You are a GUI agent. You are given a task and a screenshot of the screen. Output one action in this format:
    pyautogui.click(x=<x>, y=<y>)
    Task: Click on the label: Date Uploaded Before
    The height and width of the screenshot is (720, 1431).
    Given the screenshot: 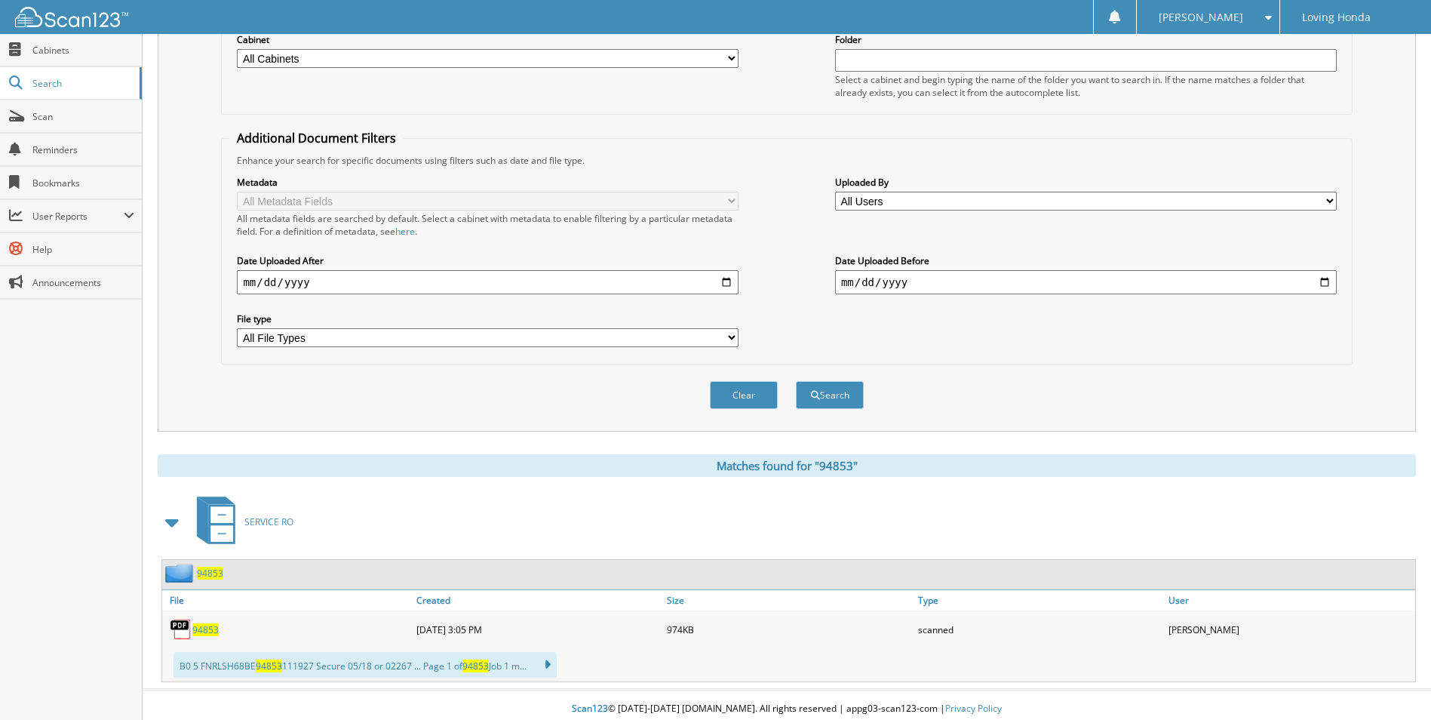 What is the action you would take?
    pyautogui.click(x=1086, y=260)
    